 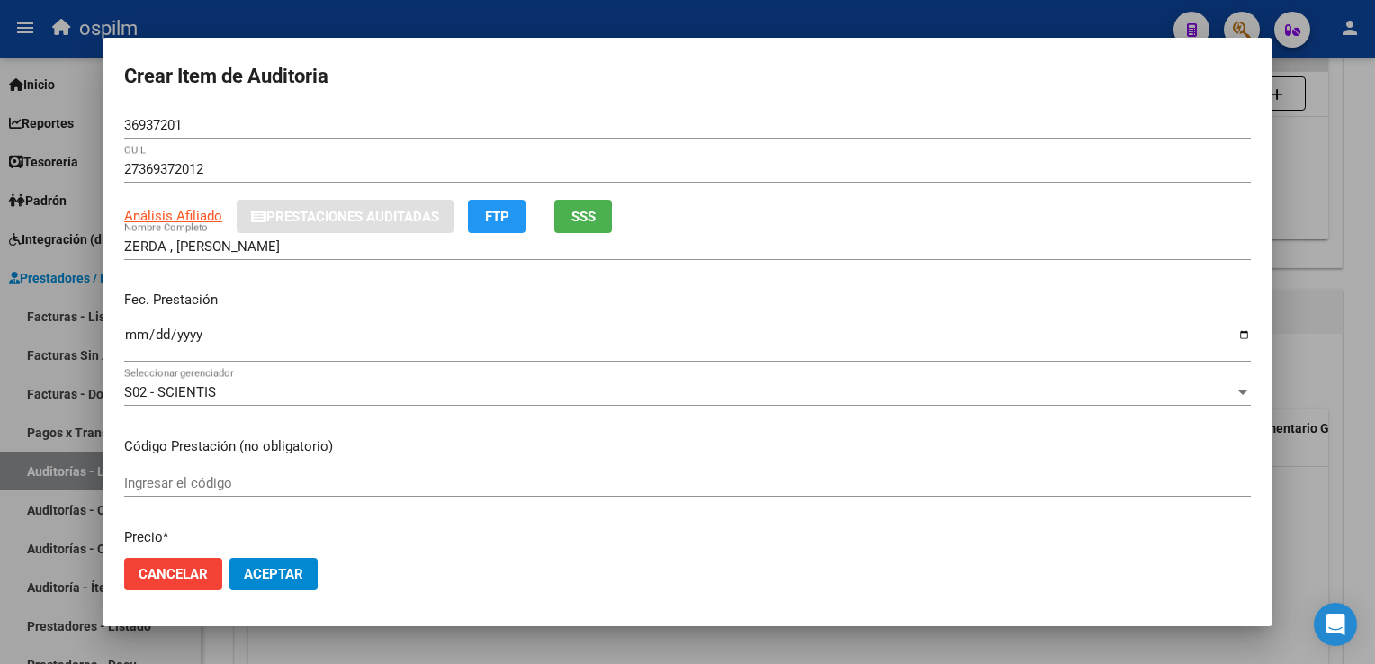 What do you see at coordinates (173, 574) in the screenshot?
I see `button: Cancelar` at bounding box center [173, 574].